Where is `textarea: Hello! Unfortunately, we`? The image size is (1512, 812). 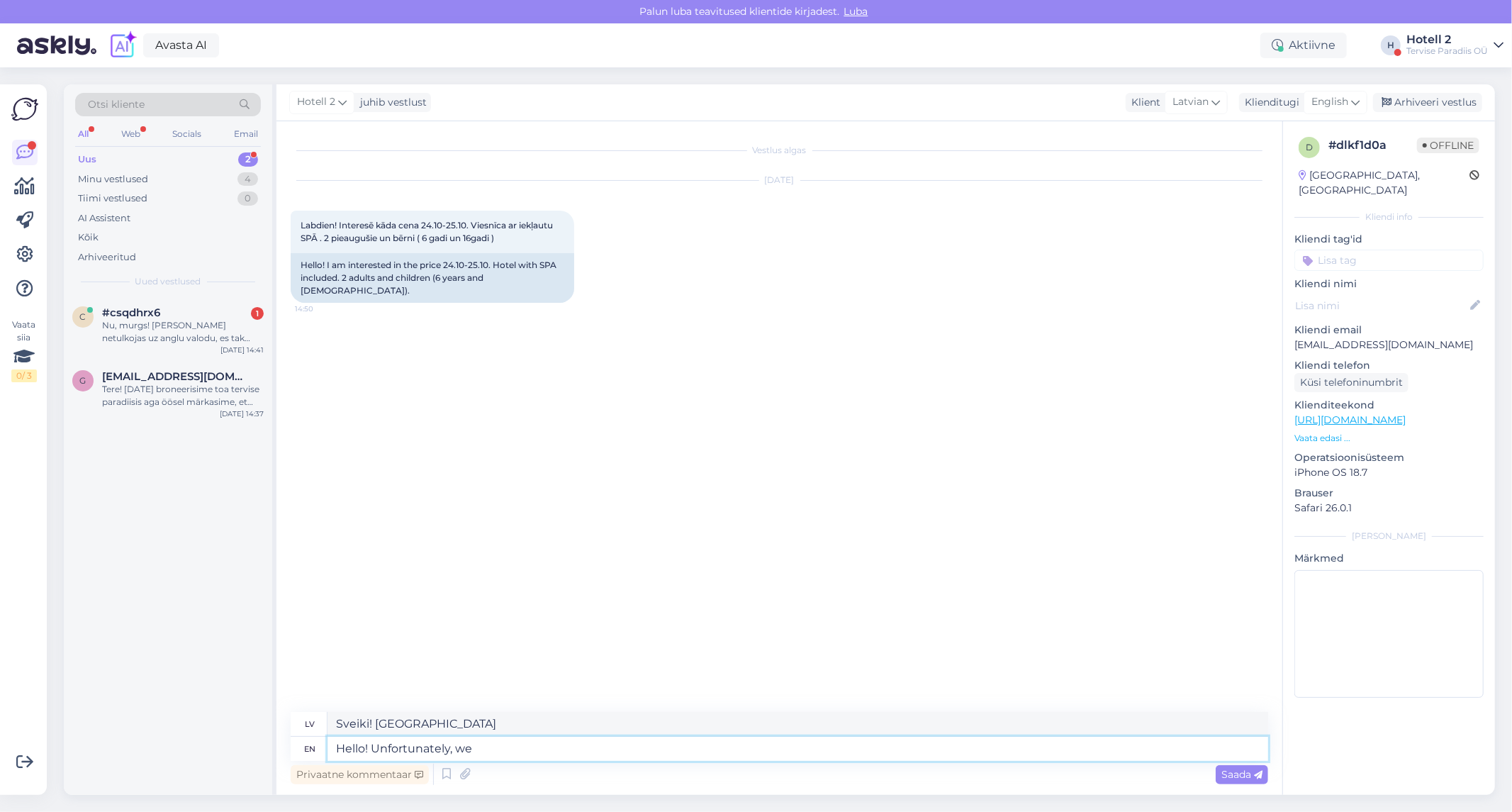 textarea: Hello! Unfortunately, we is located at coordinates (798, 748).